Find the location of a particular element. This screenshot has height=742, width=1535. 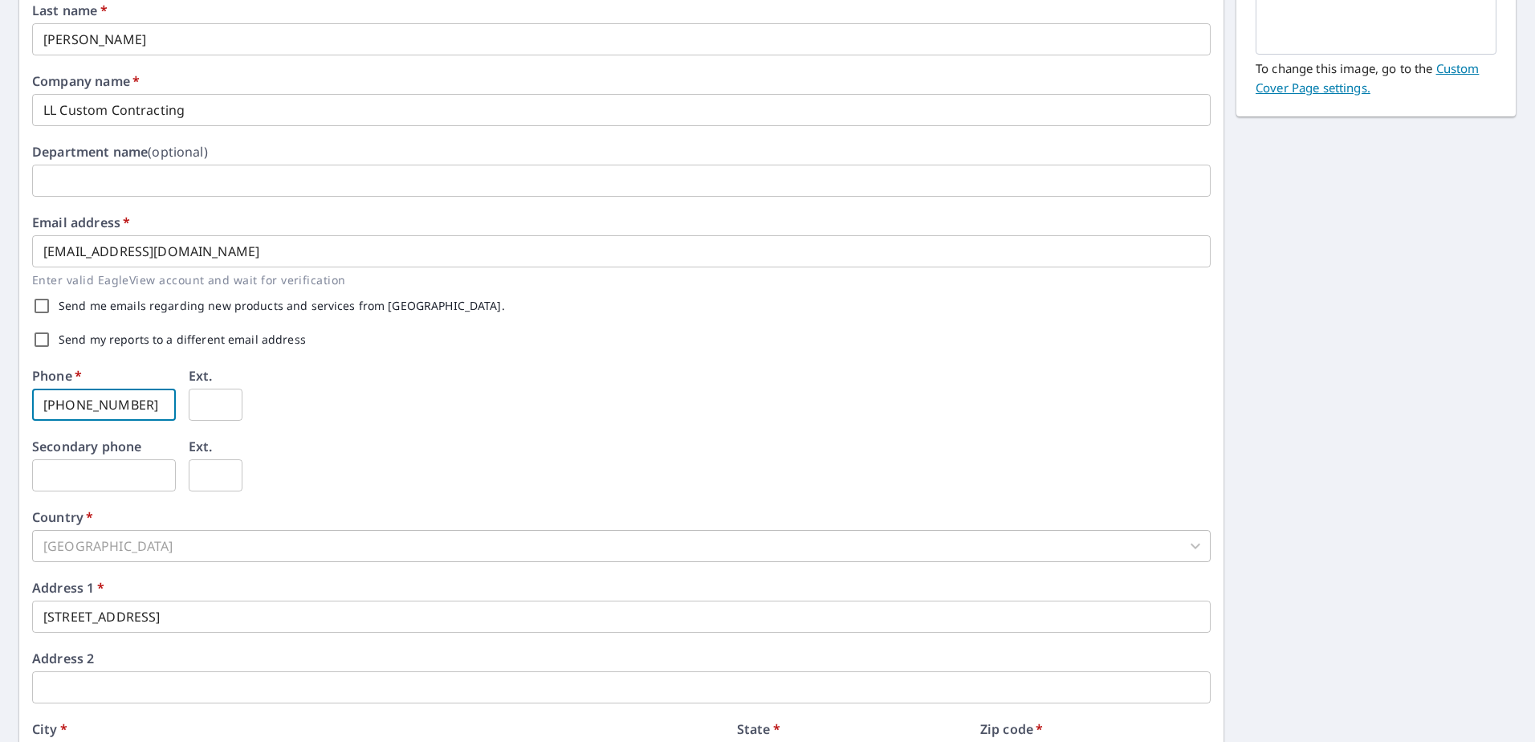

label: Department name is located at coordinates (120, 152).